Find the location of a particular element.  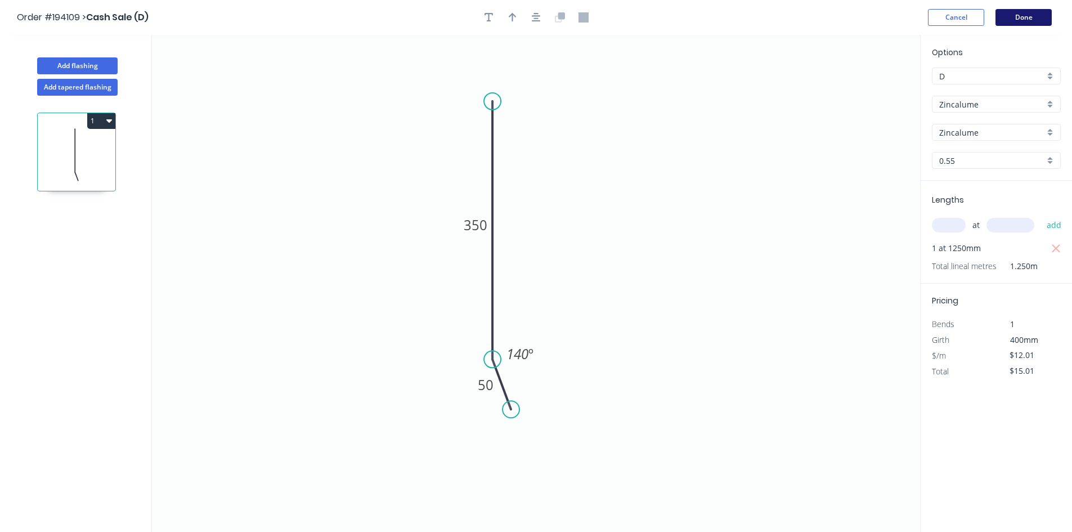

span: at is located at coordinates (975, 225).